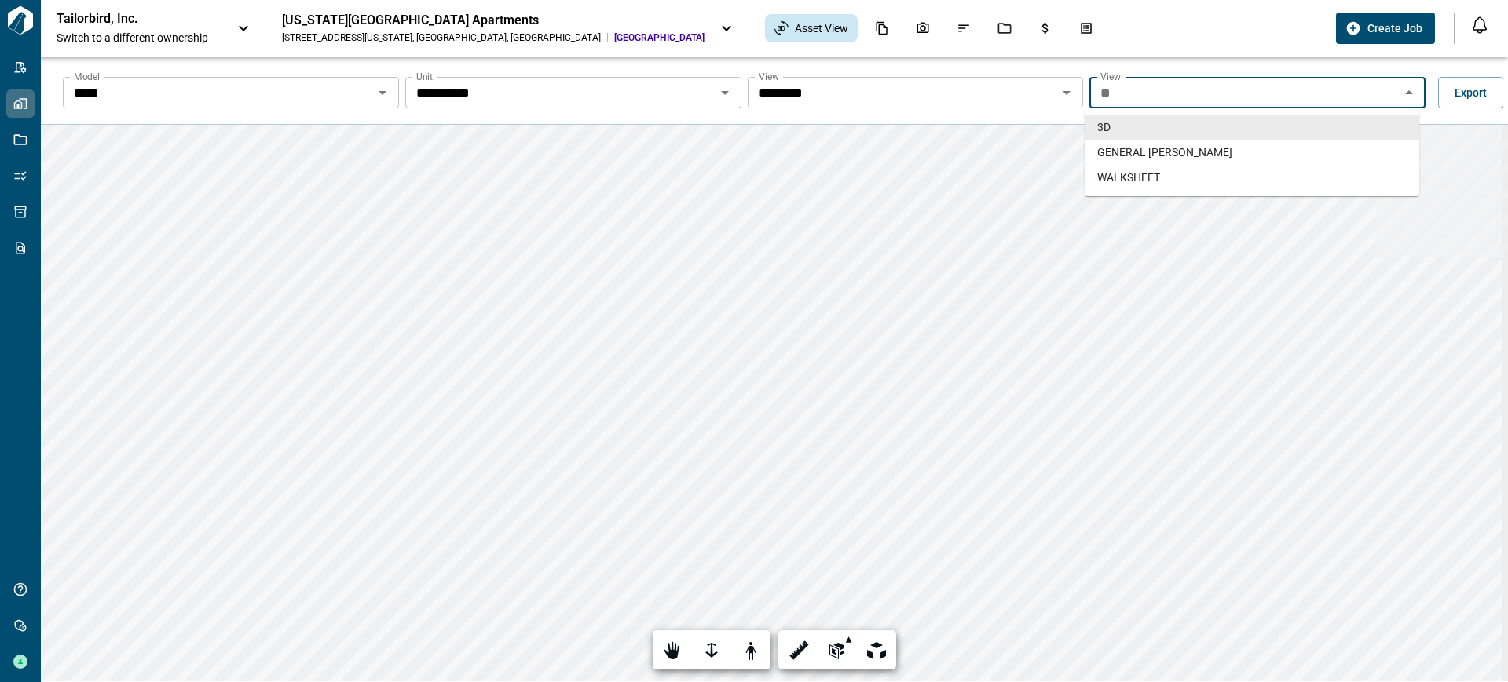 The image size is (1508, 682). What do you see at coordinates (964, 28) in the screenshot?
I see `div: Issues & Info` at bounding box center [964, 28].